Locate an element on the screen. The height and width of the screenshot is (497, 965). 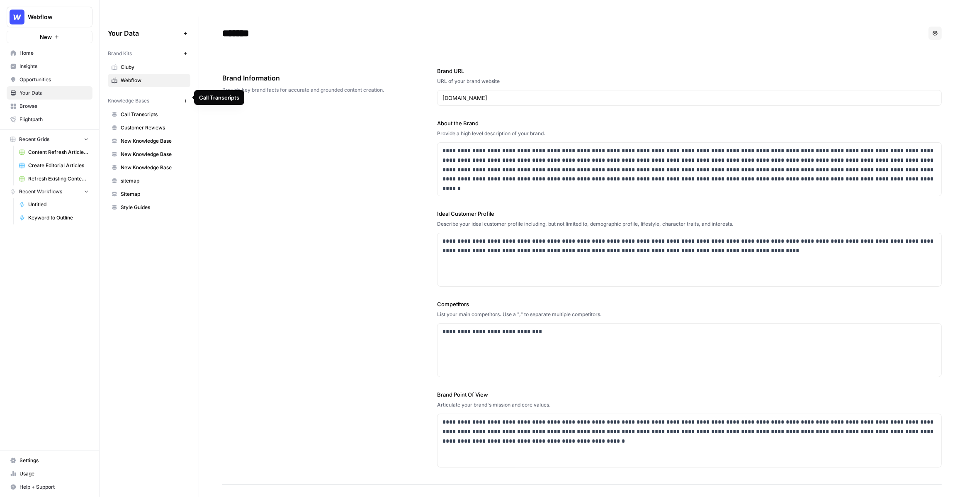
span: Content Refresh Article (Demo Grid) is located at coordinates (58, 152).